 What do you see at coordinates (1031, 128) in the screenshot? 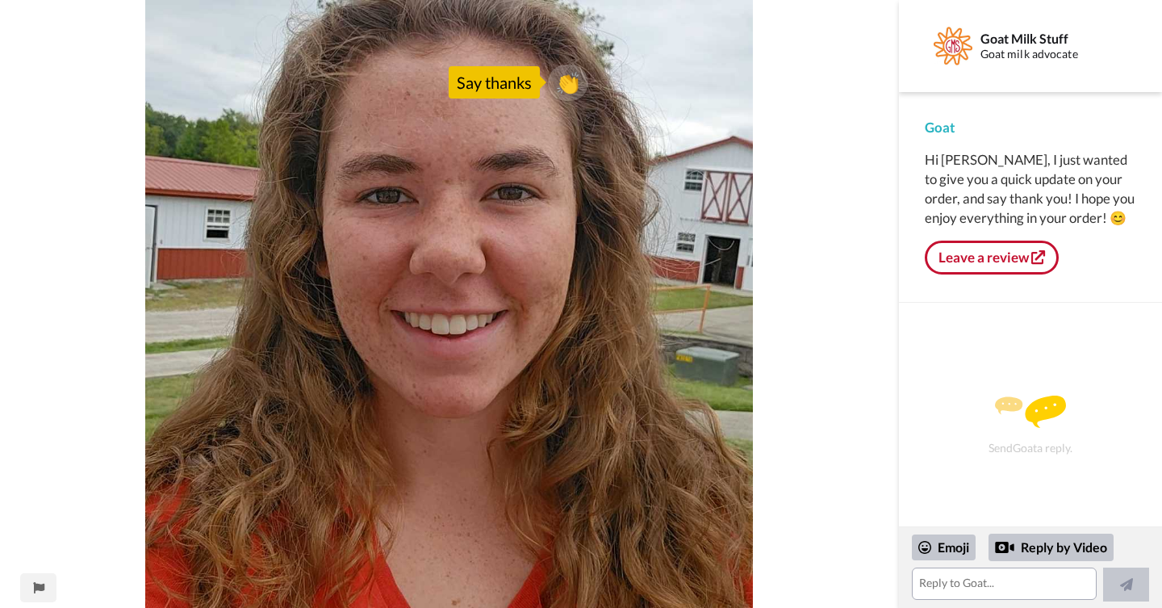
I see `div: Goat` at bounding box center [1031, 128].